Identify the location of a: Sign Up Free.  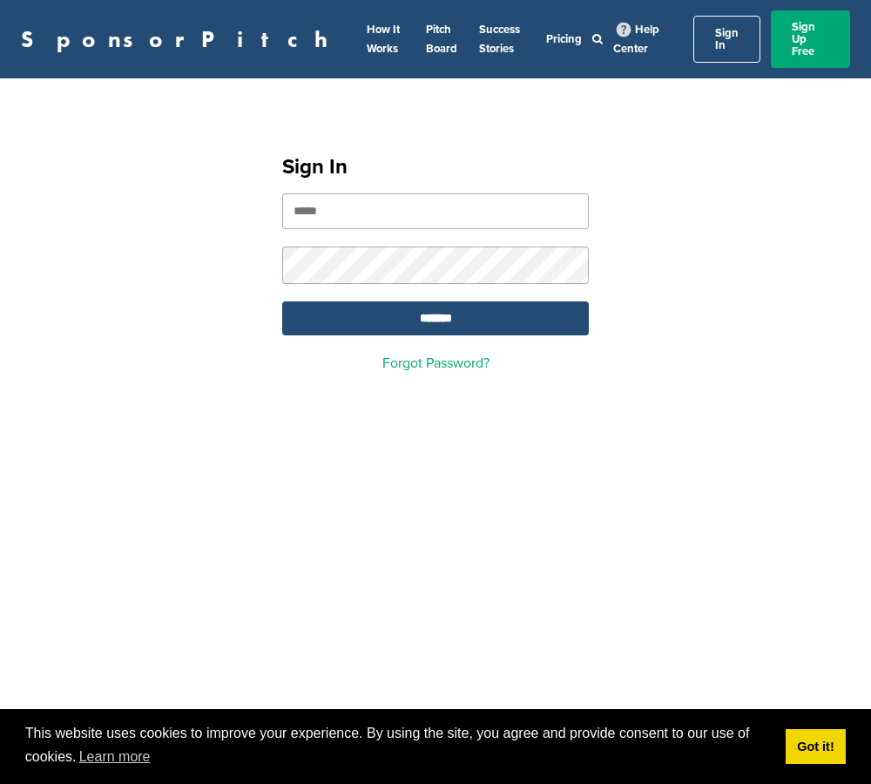
(810, 39).